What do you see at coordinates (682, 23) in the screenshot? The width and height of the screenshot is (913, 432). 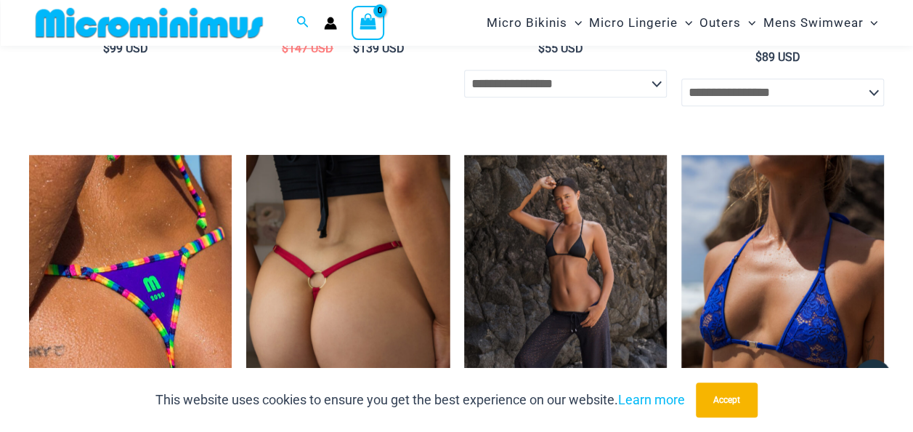 I see `nav: Site Navigation` at bounding box center [682, 23].